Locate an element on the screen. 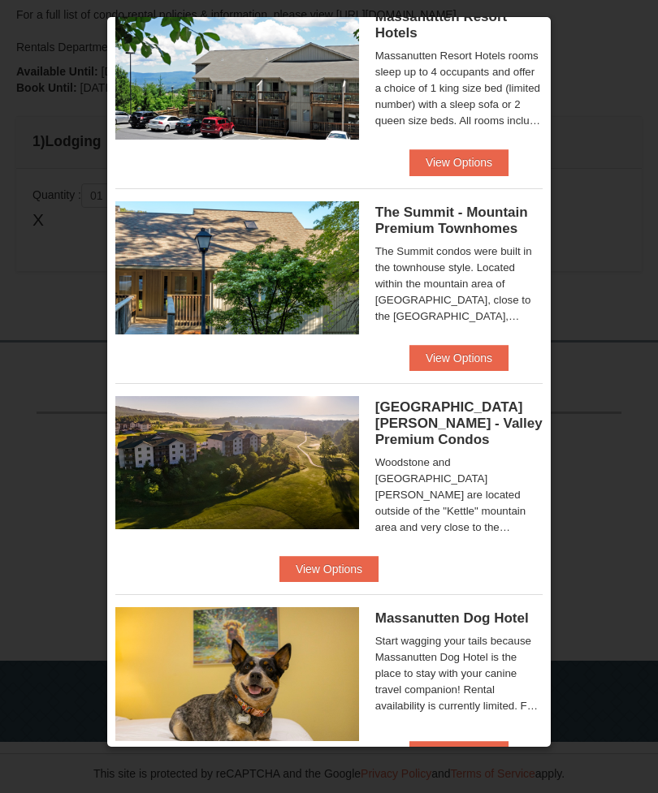 The height and width of the screenshot is (793, 658). div: Massanutten Resort Hotels rooms sleep up to 4 occupants and offer a choice of 1 king size bed (li... is located at coordinates (459, 88).